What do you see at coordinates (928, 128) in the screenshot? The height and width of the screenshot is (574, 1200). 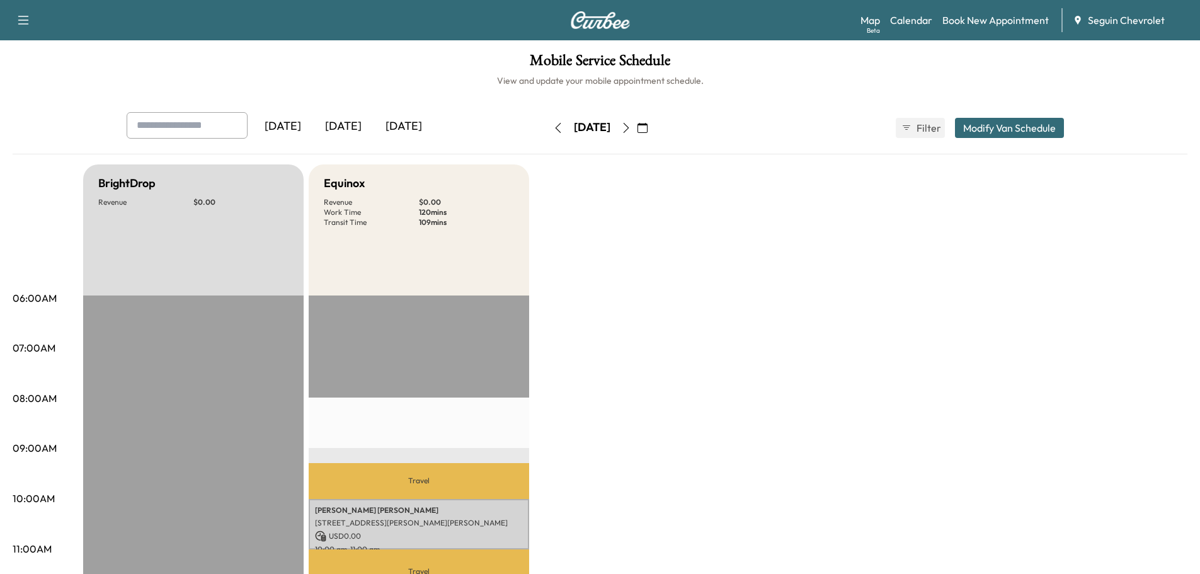 I see `span: Filter` at bounding box center [928, 128].